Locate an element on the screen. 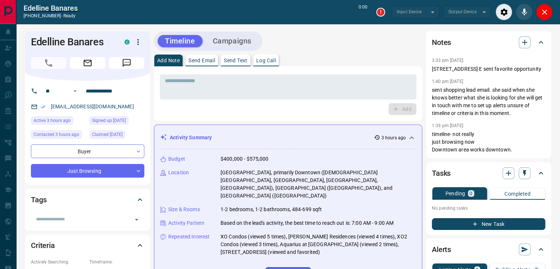  span: Message is located at coordinates (127, 63).